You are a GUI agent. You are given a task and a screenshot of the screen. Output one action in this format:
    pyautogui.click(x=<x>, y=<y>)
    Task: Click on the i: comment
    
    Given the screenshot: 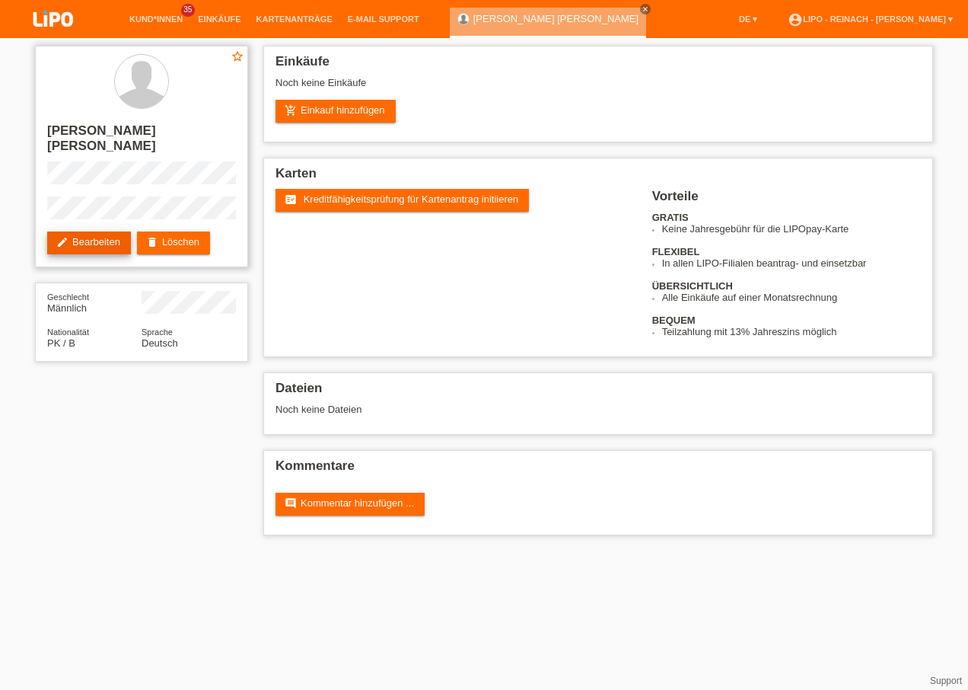 What is the action you would take?
    pyautogui.click(x=291, y=503)
    